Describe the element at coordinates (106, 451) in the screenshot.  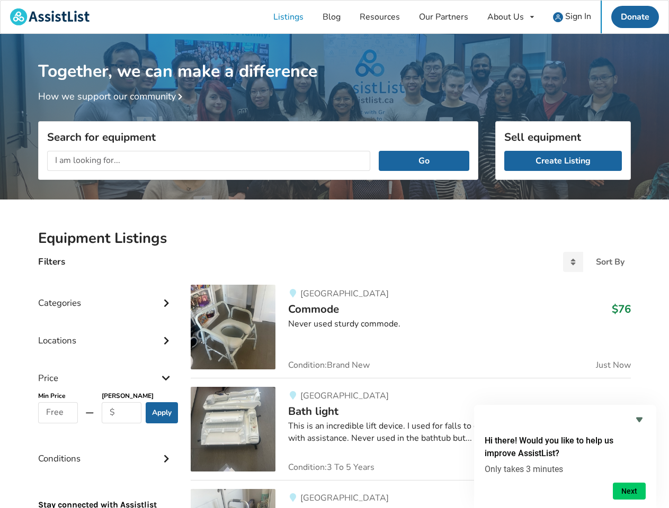
I see `div: Conditions` at that location.